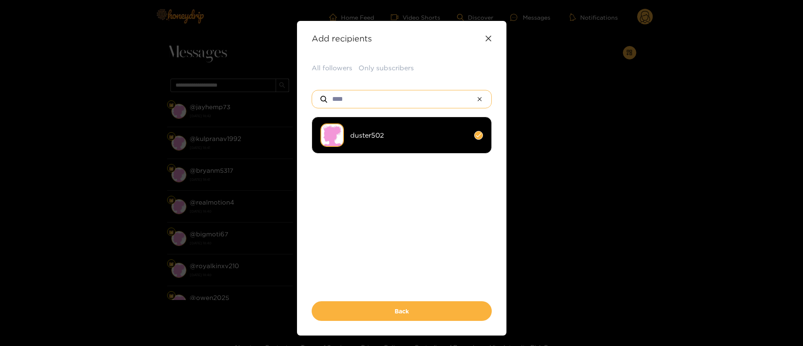  What do you see at coordinates (409, 135) in the screenshot?
I see `span: duster502` at bounding box center [409, 135].